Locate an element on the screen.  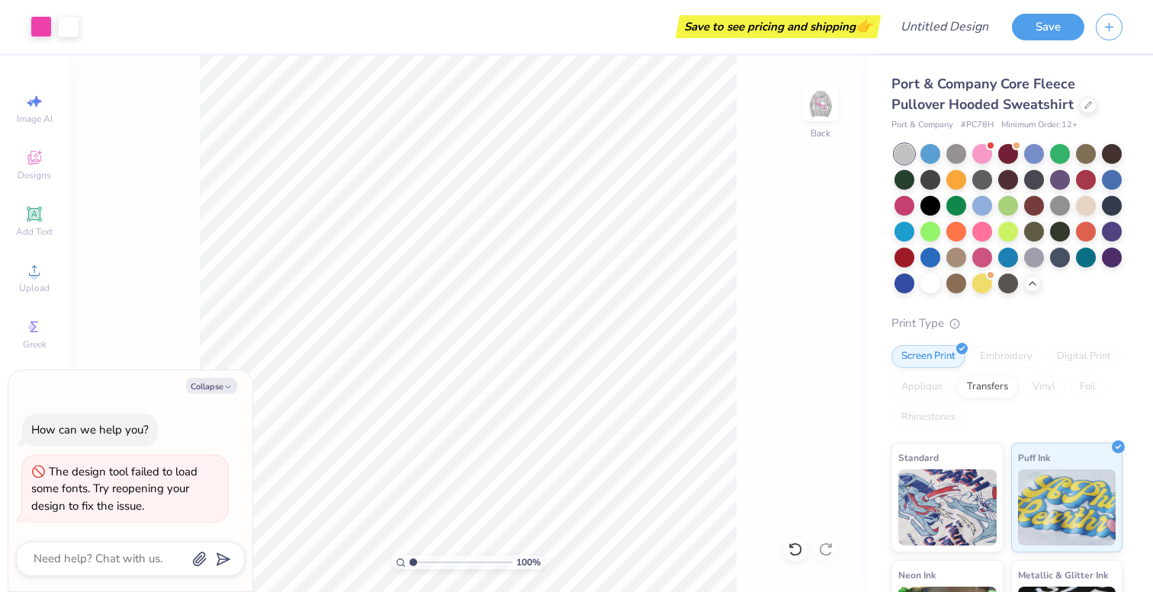
span: Greek is located at coordinates (34, 345).